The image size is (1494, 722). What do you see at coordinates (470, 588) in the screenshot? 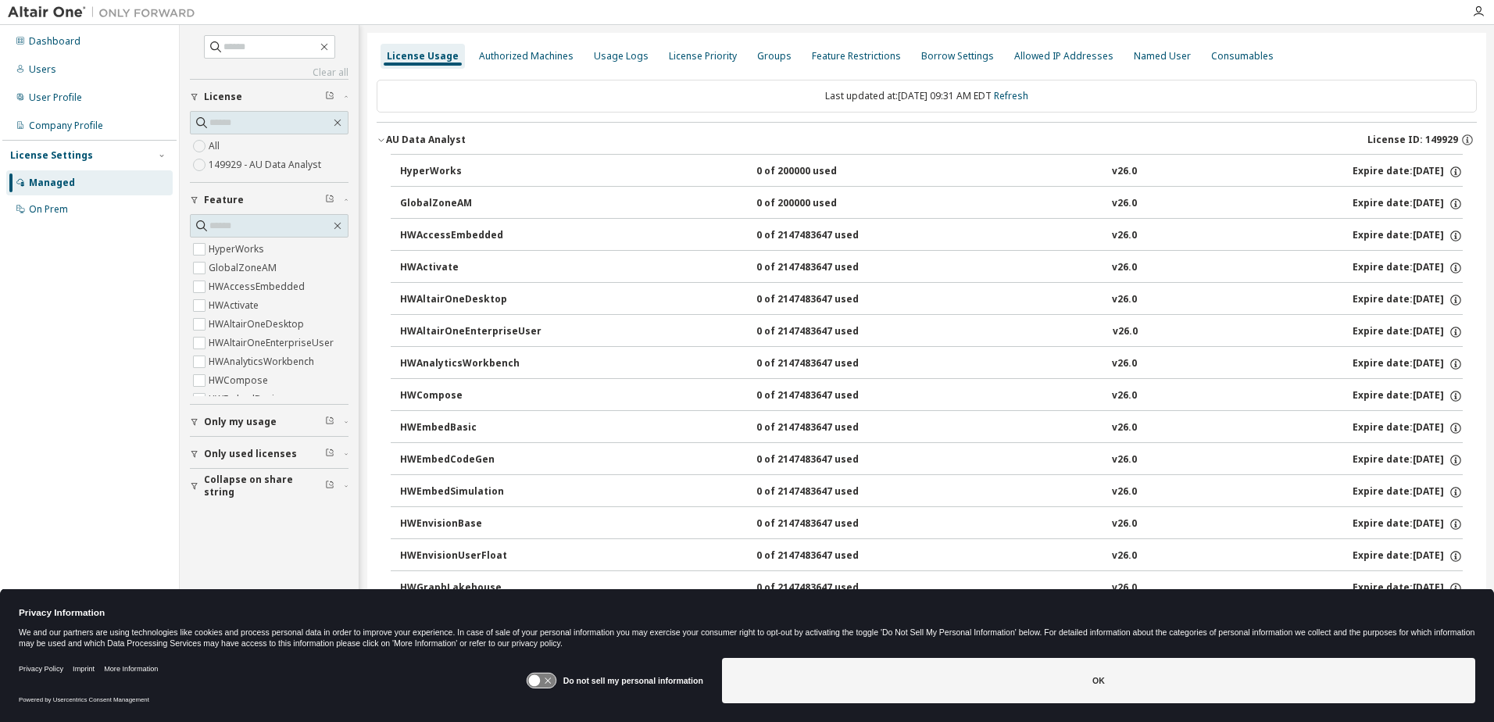
I see `div: HWGraphLakehouse` at bounding box center [470, 588].